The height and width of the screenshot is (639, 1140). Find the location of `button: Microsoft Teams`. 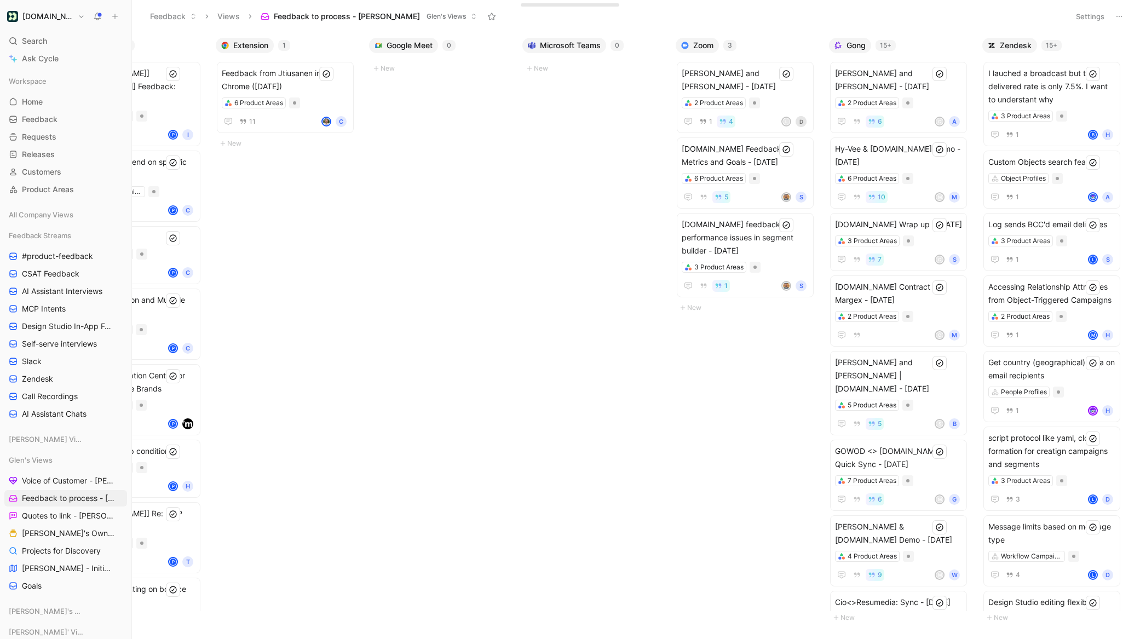

button: Microsoft Teams is located at coordinates (564, 45).